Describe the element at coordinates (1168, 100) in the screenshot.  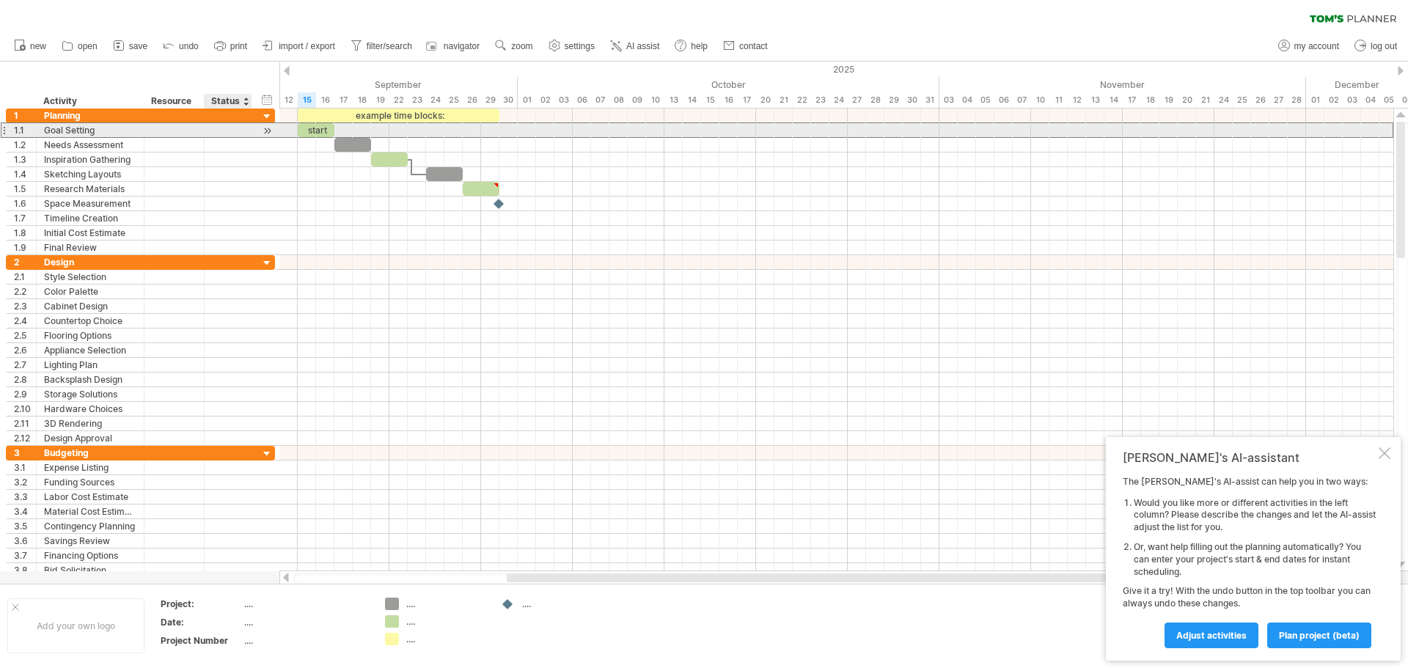
I see `div: Wednesday, 19 November 2025` at that location.